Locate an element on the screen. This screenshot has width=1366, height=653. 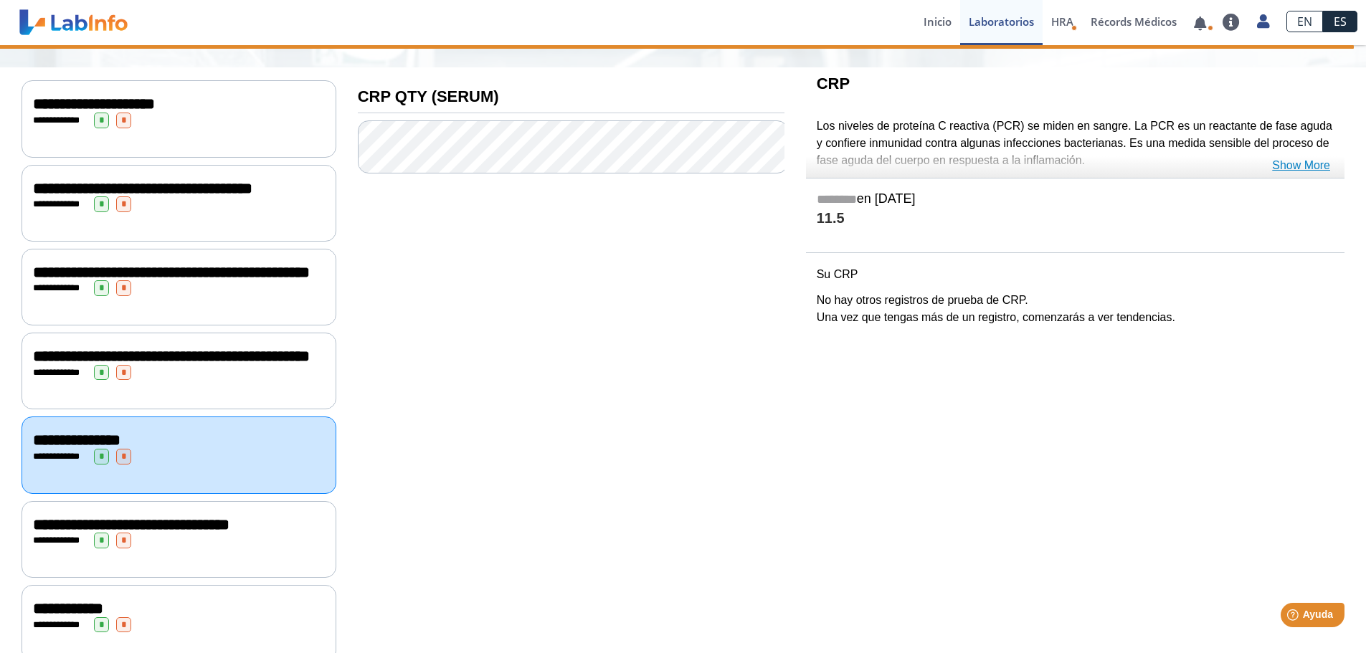
span: Ayuda is located at coordinates (80, 17).